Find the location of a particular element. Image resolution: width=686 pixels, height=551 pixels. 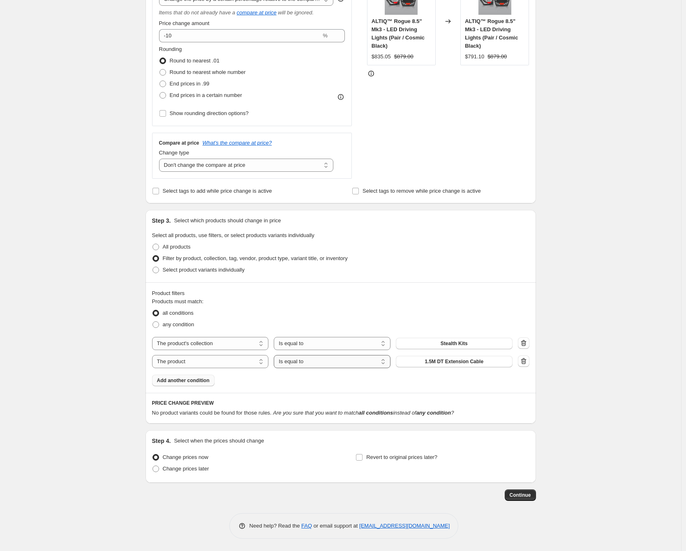

span: Change prices now is located at coordinates (185, 457).